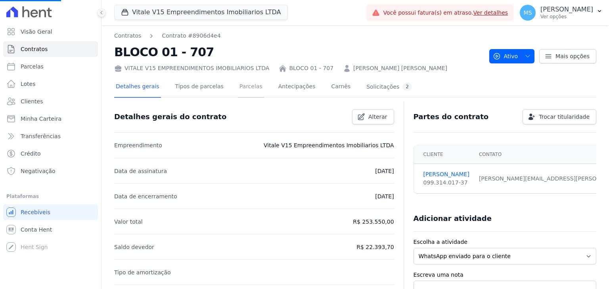  What do you see at coordinates (191, 36) in the screenshot?
I see `a: Contrato #8906d4e4` at bounding box center [191, 36].